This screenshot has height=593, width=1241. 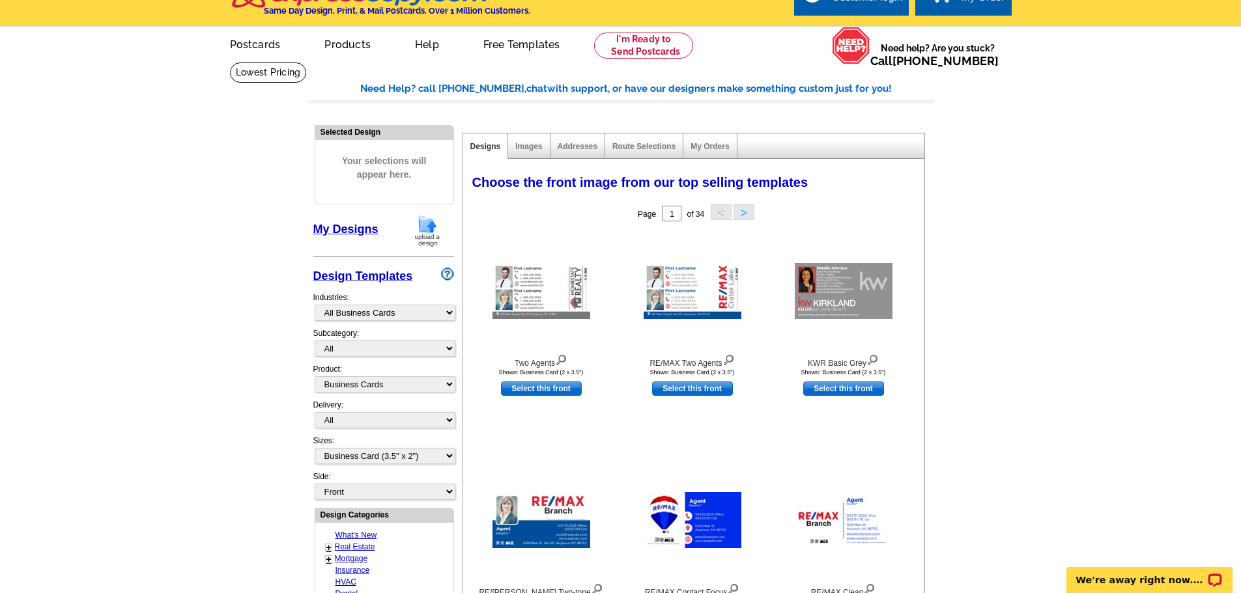 What do you see at coordinates (352, 571) in the screenshot?
I see `a: Insurance` at bounding box center [352, 571].